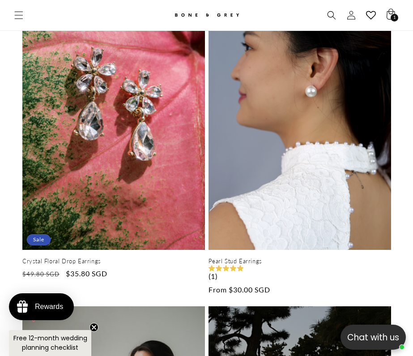 This screenshot has width=413, height=356. What do you see at coordinates (19, 15) in the screenshot?
I see `summary: Menu` at bounding box center [19, 15].